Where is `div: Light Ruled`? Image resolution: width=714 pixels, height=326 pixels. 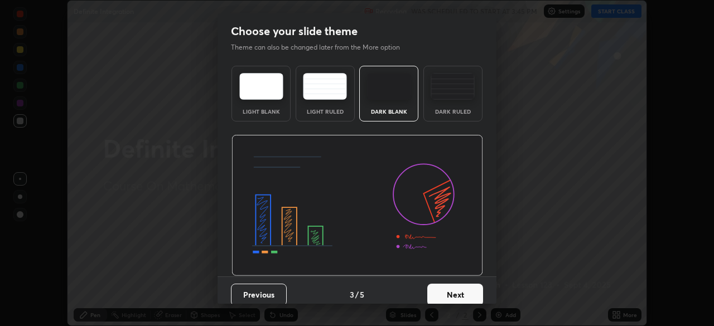
div: Light Ruled is located at coordinates (325, 112).